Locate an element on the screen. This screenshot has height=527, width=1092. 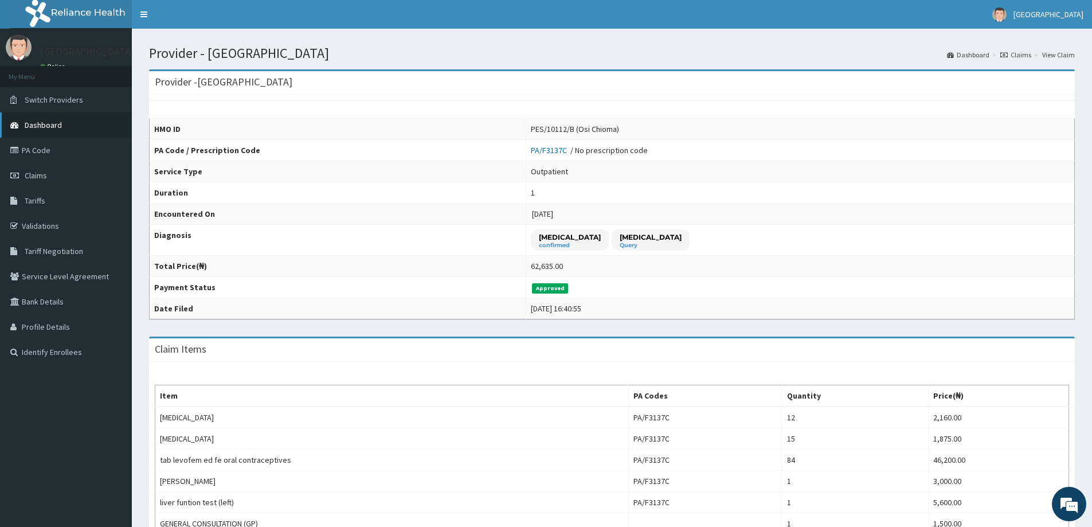
th: Quantity is located at coordinates (855, 396).